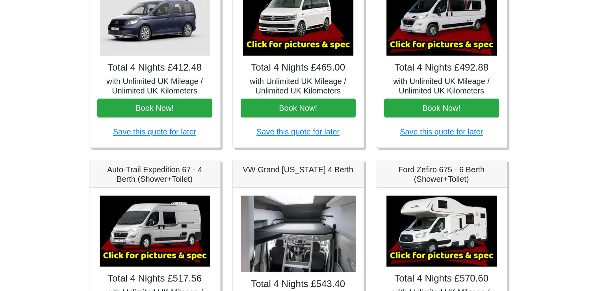  I want to click on h4: Total 4 Nights £492.88, so click(441, 67).